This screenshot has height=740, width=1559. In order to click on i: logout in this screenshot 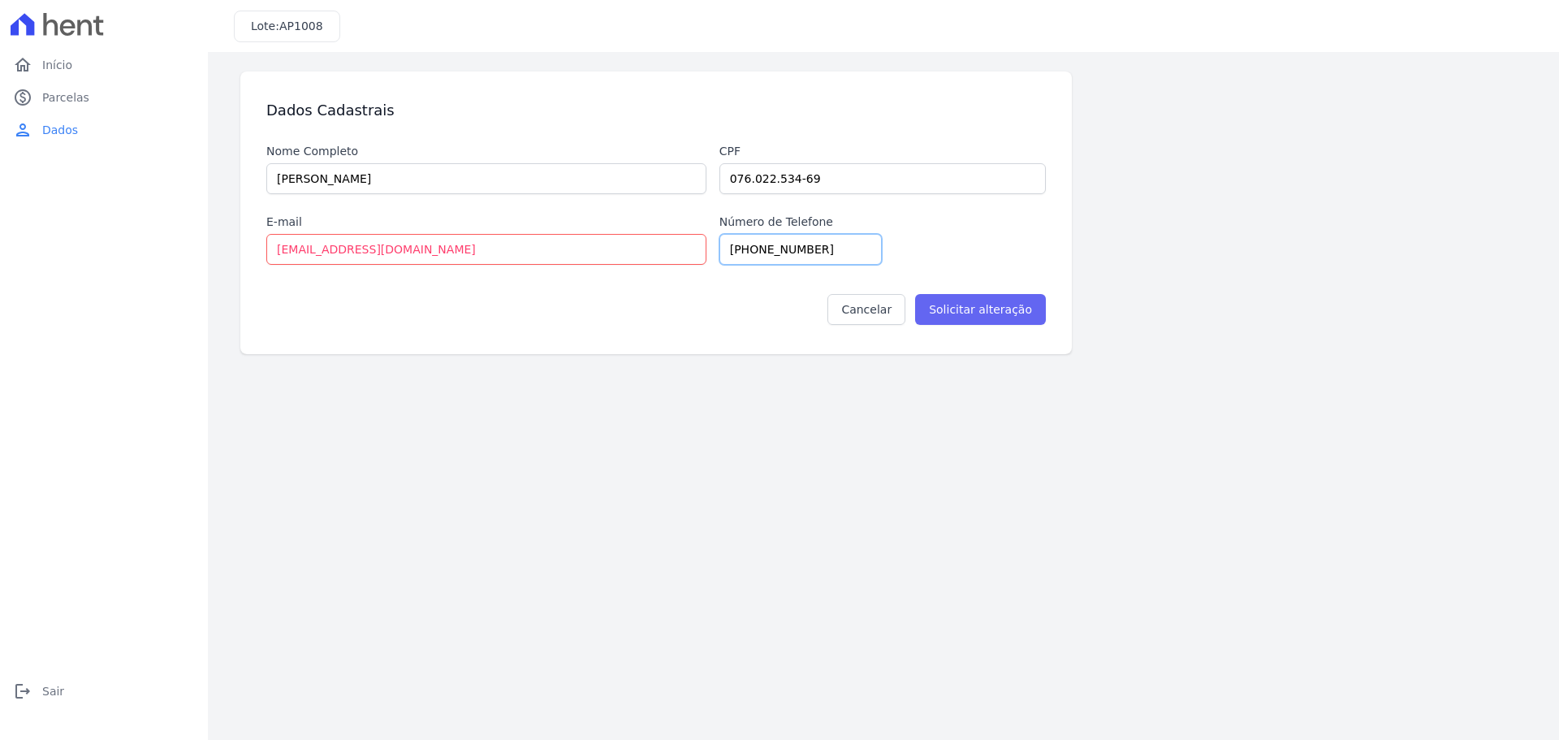, I will do `click(23, 691)`.